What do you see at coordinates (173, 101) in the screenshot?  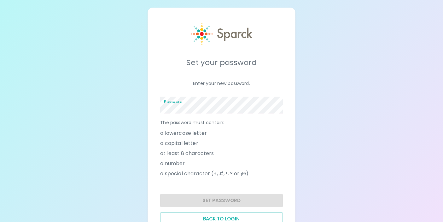 I see `label: Password` at bounding box center [173, 101].